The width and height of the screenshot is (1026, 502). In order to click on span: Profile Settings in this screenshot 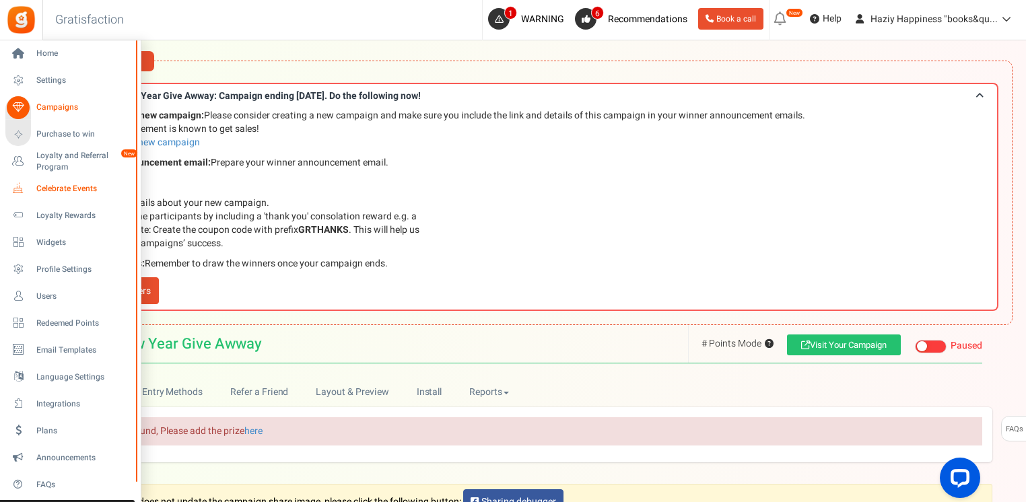, I will do `click(83, 269)`.